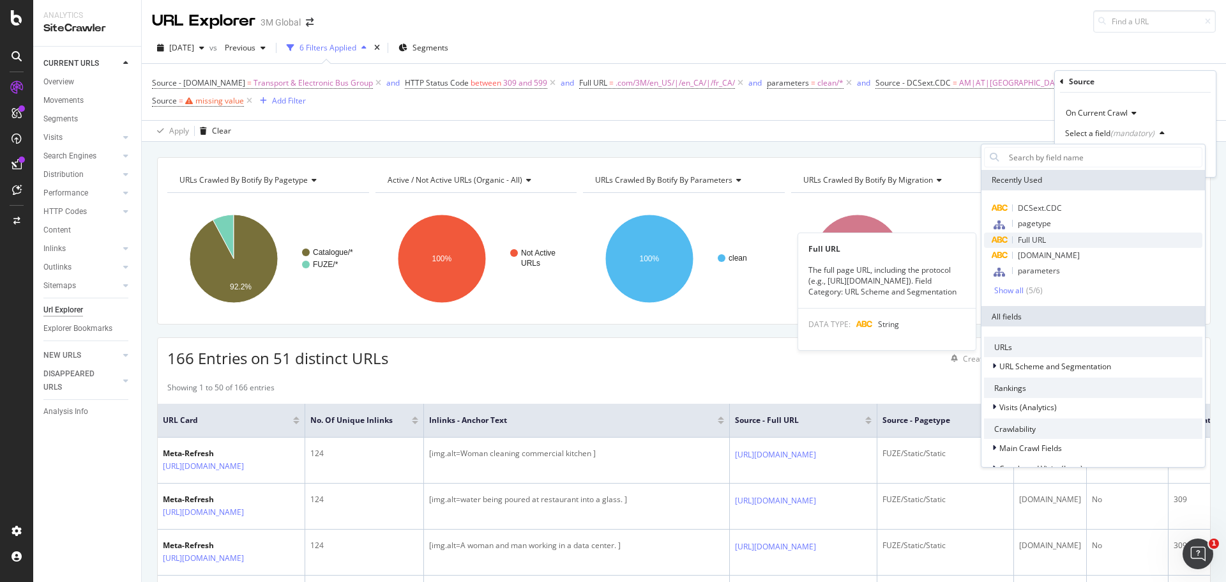 Image resolution: width=1226 pixels, height=582 pixels. I want to click on div: CURRENT URLS, so click(71, 63).